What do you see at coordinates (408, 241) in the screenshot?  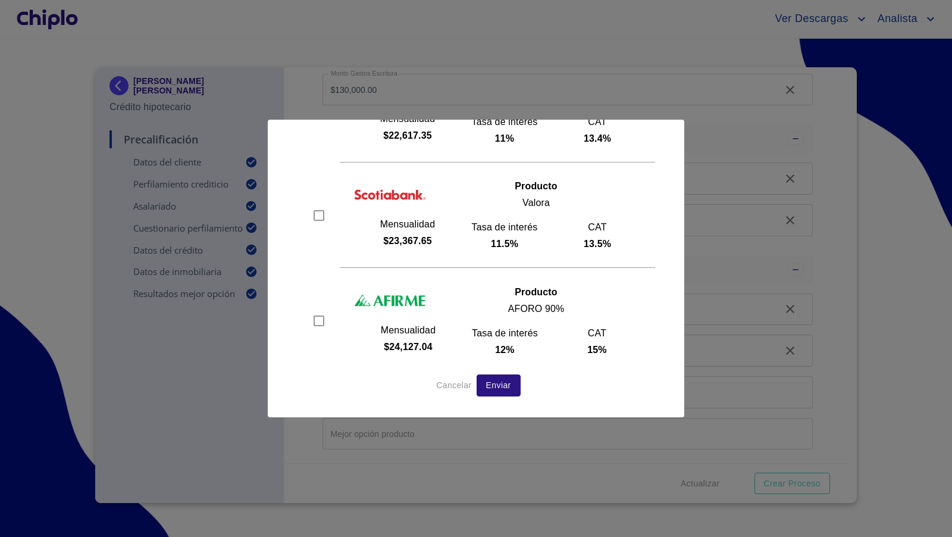 I see `p: $23,367.65` at bounding box center [408, 241].